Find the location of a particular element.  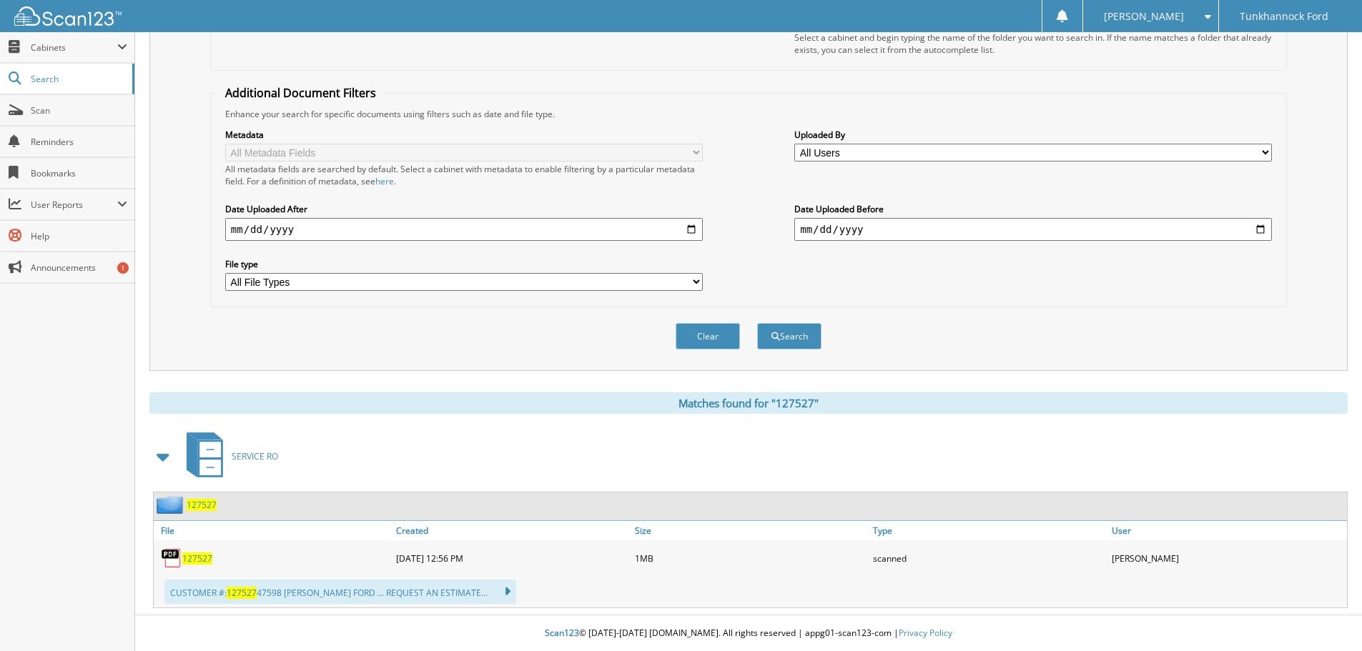

span: Scan123 is located at coordinates (562, 633).